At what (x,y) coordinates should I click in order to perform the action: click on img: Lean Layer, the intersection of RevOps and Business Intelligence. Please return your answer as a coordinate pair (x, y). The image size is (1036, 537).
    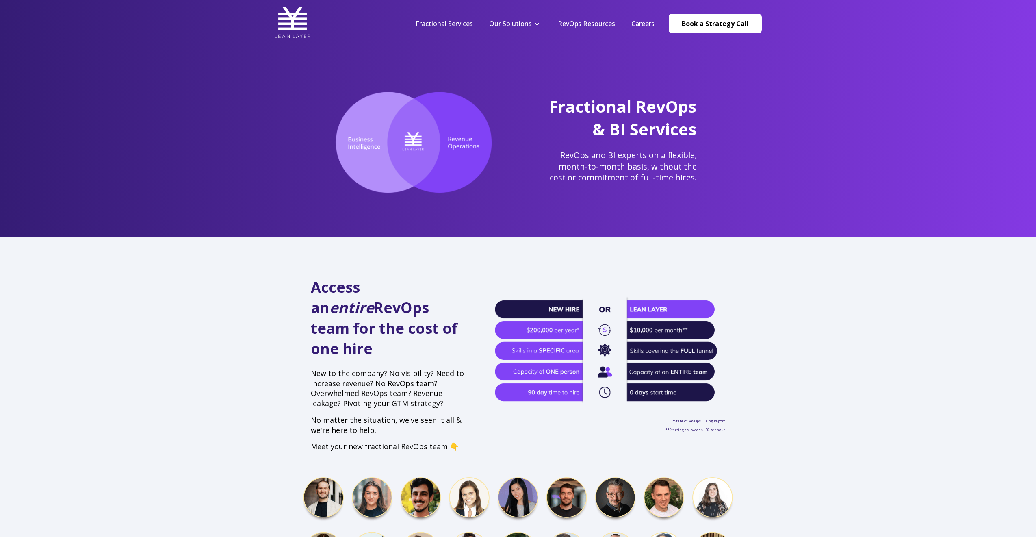
    Looking at the image, I should click on (413, 143).